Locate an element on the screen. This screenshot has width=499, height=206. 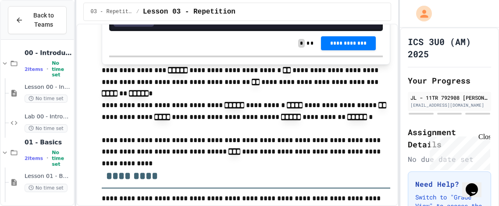
span: 00 - Introduction is located at coordinates (48, 53).